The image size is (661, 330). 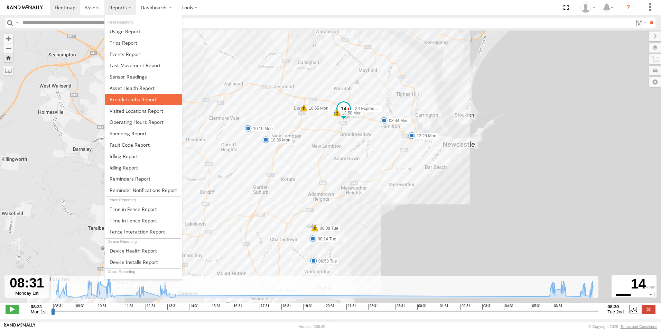 What do you see at coordinates (558, 307) in the screenshot?
I see `span: 06:31` at bounding box center [558, 307].